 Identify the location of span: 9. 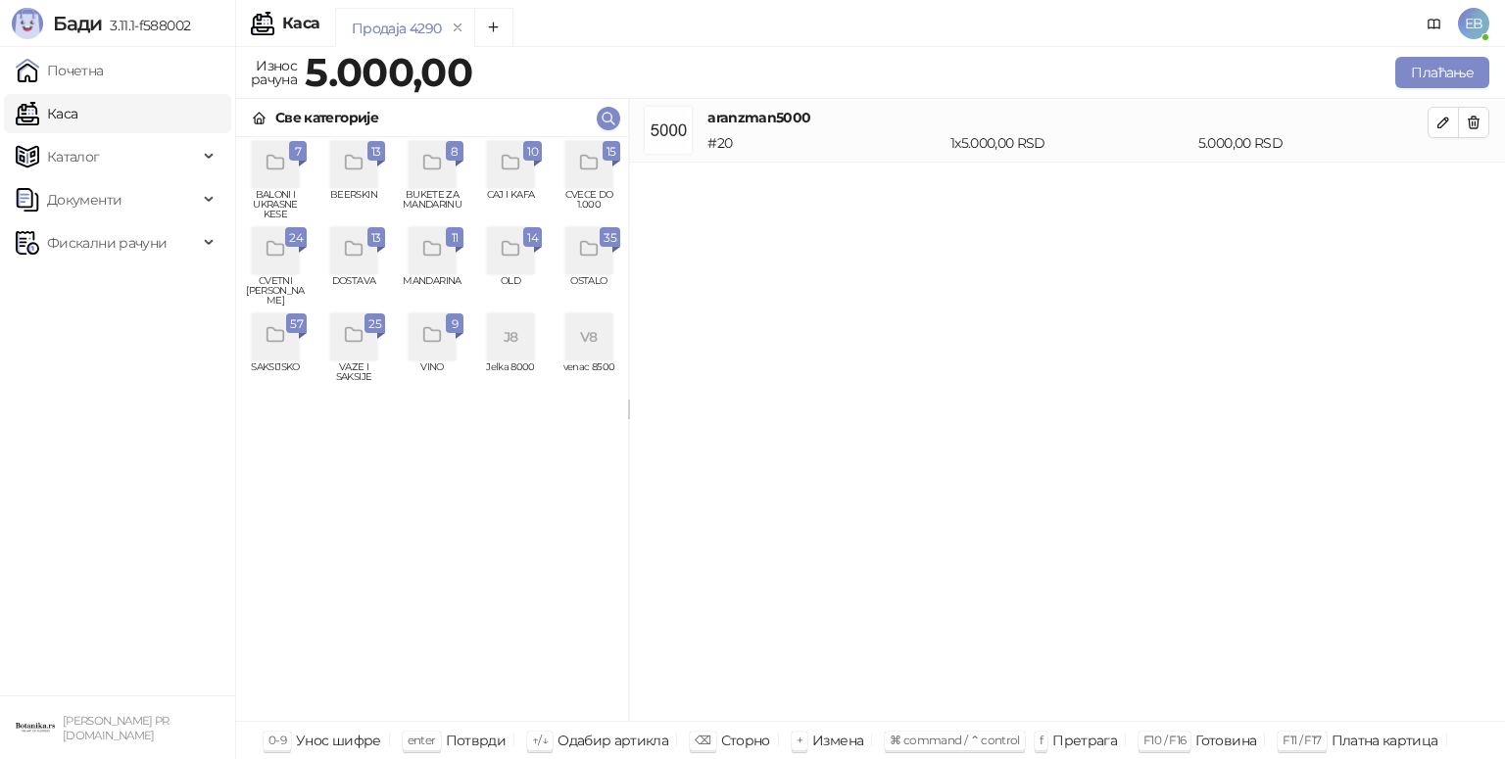
(455, 324).